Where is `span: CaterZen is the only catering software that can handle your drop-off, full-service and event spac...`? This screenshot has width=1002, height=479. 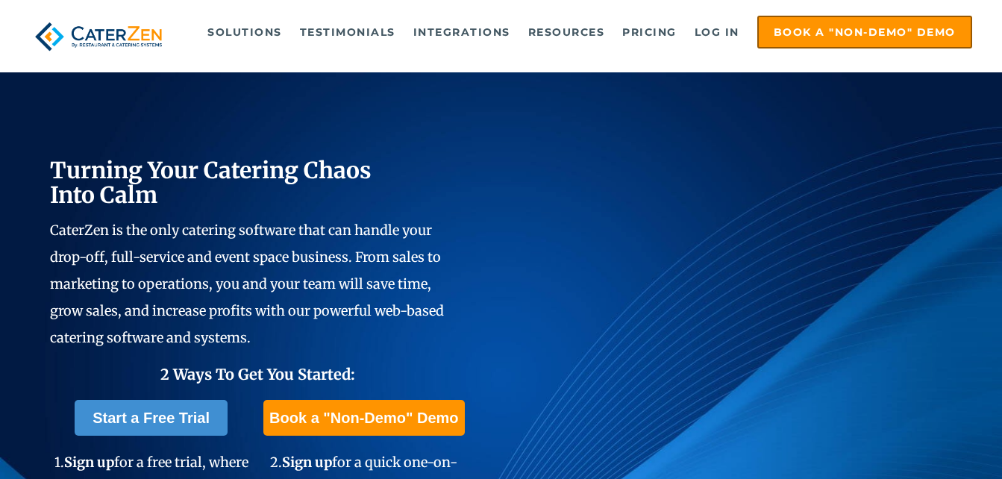
span: CaterZen is the only catering software that can handle your drop-off, full-service and event spac... is located at coordinates (247, 284).